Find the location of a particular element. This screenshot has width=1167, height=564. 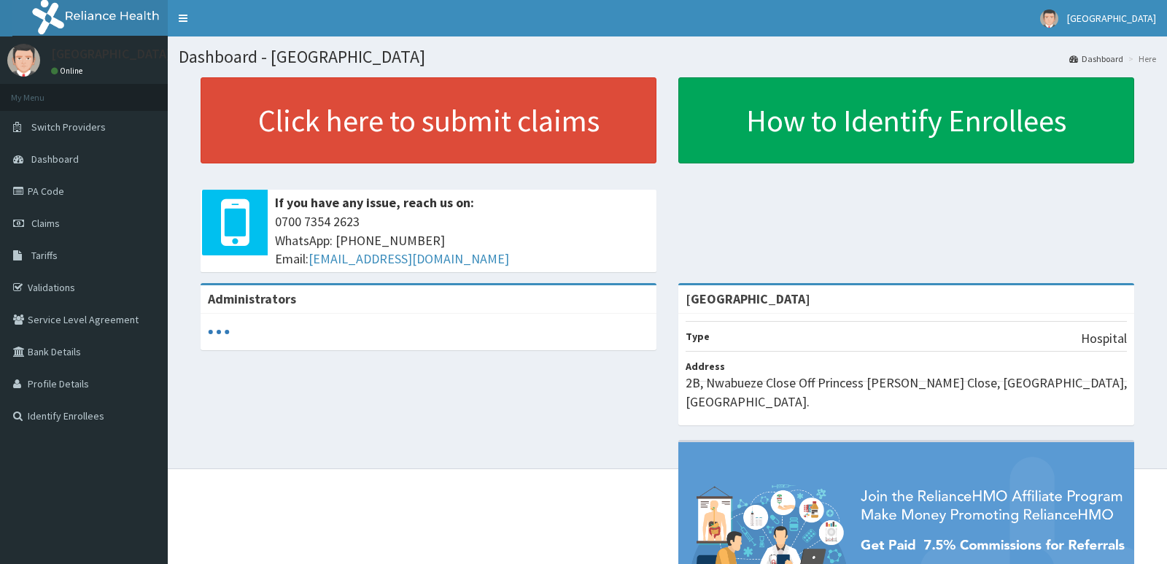

li: Here is located at coordinates (1140, 58).